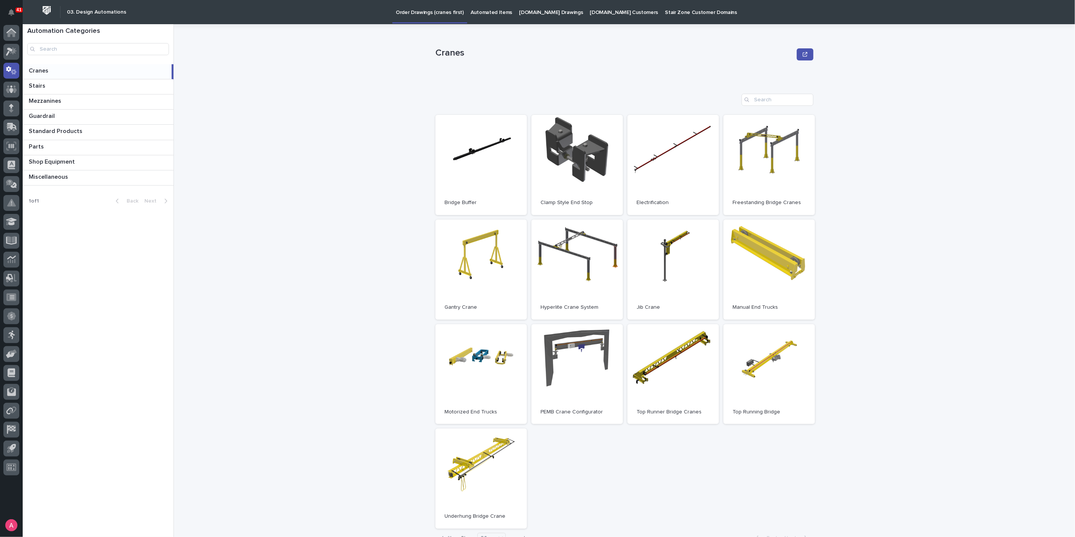 This screenshot has height=537, width=1075. I want to click on a: Motorized End Trucks, so click(481, 374).